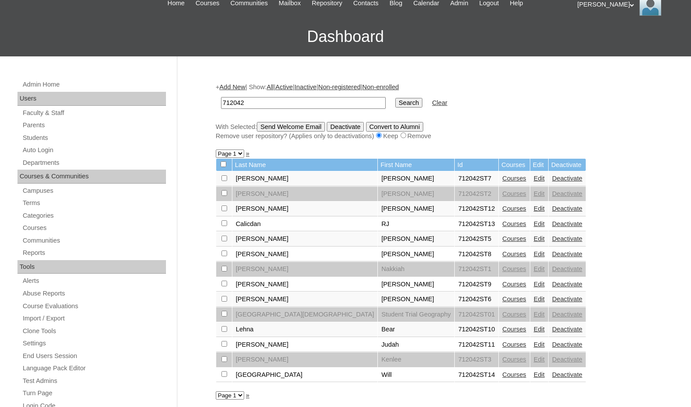 This screenshot has height=407, width=691. What do you see at coordinates (477, 375) in the screenshot?
I see `td: 712042ST14` at bounding box center [477, 375].